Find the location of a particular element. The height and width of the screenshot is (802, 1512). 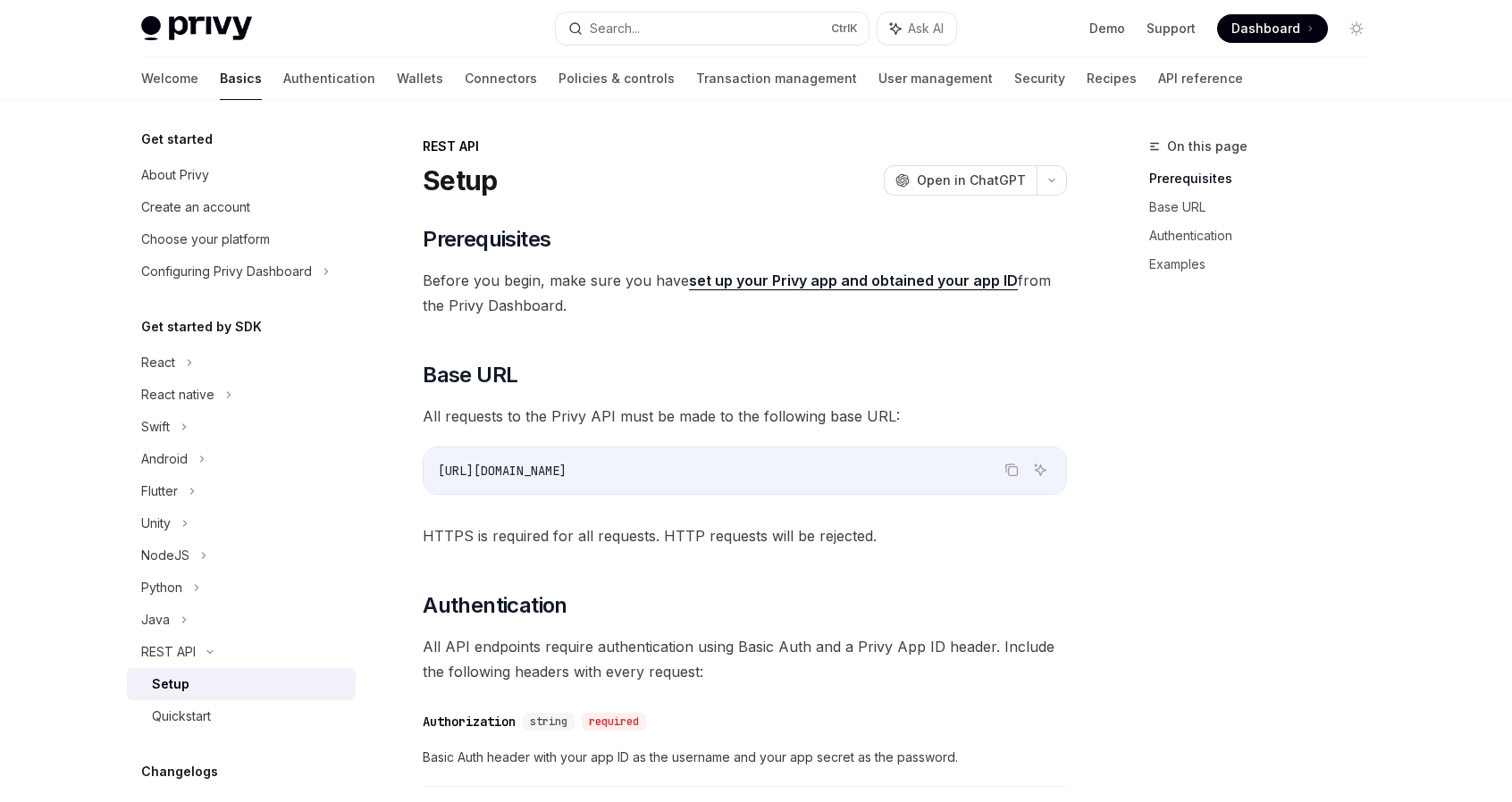

span: Open in ChatGPT is located at coordinates (971, 181).